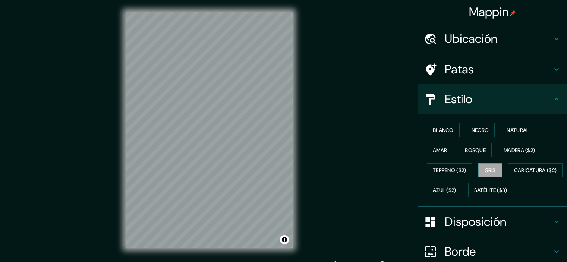 Image resolution: width=567 pixels, height=262 pixels. Describe the element at coordinates (480, 130) in the screenshot. I see `button: Negro` at that location.